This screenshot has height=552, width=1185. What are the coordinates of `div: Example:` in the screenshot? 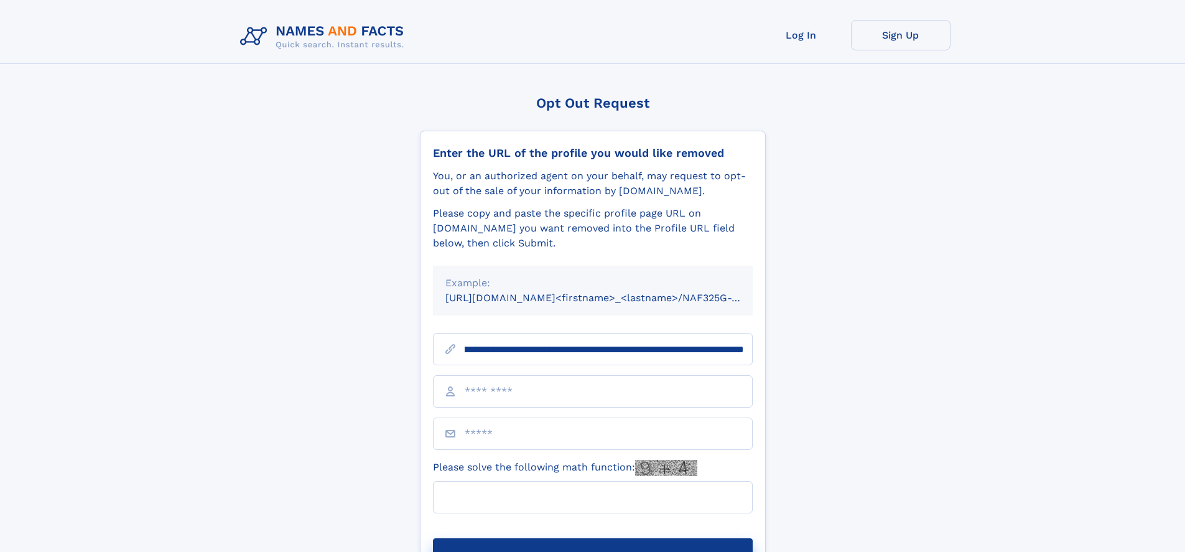 It's located at (593, 283).